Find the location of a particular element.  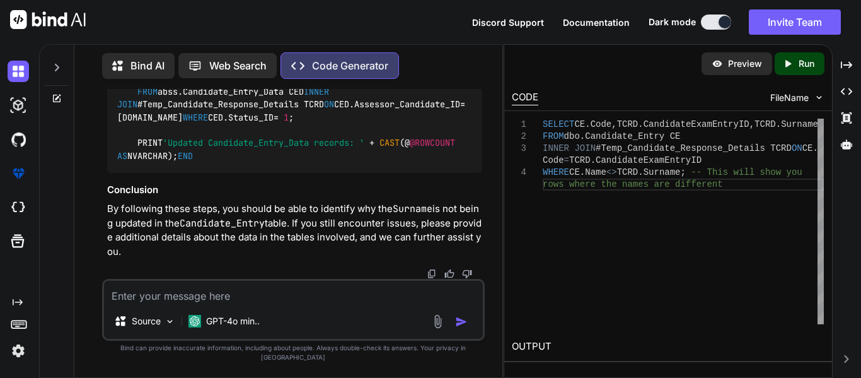

span: Candidate_Entry CE is located at coordinates (632, 136).